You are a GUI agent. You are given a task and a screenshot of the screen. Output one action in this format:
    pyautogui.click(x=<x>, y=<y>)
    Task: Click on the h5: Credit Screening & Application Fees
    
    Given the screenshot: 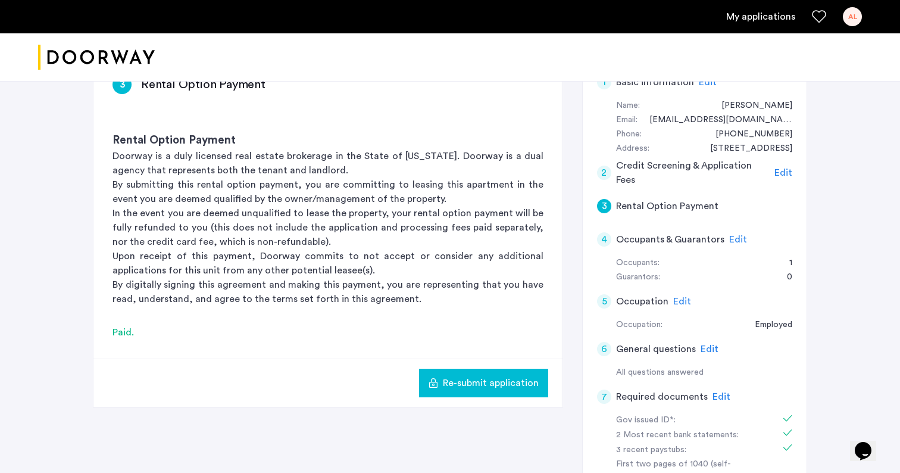 What is the action you would take?
    pyautogui.click(x=693, y=173)
    